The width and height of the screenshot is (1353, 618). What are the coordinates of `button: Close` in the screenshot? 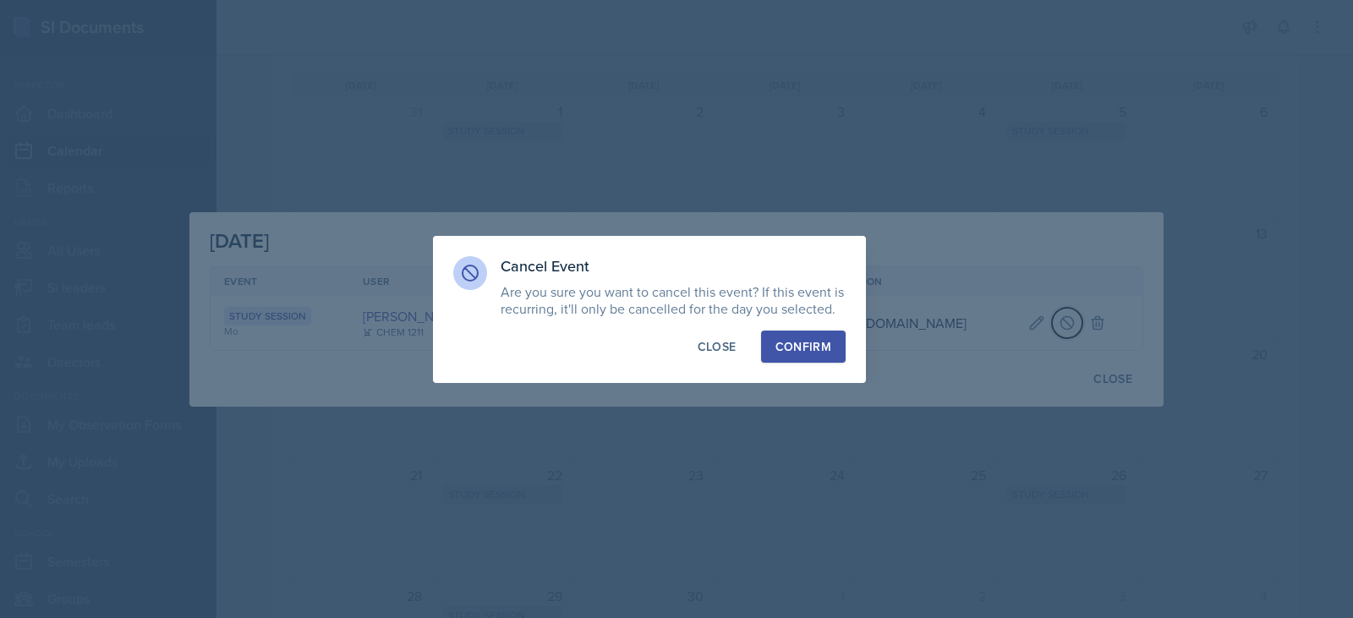 It's located at (717, 347).